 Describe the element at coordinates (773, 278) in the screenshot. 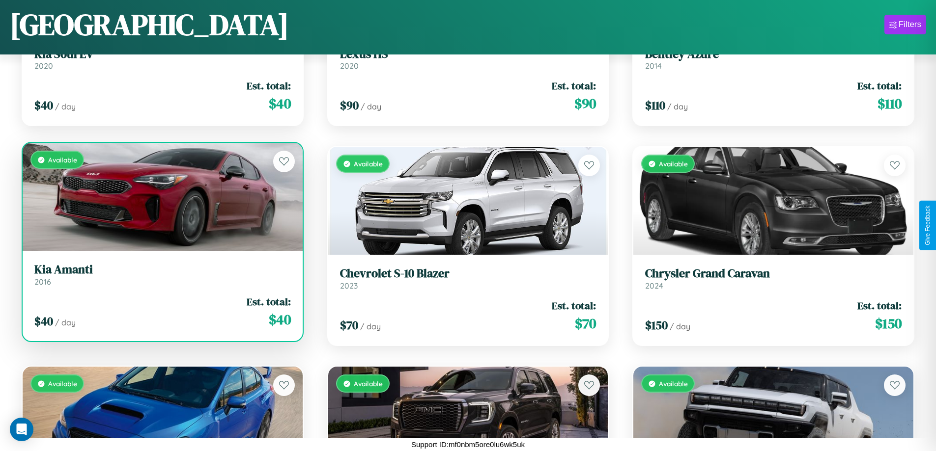

I see `a: Chrysler Grand Caravan2024` at that location.